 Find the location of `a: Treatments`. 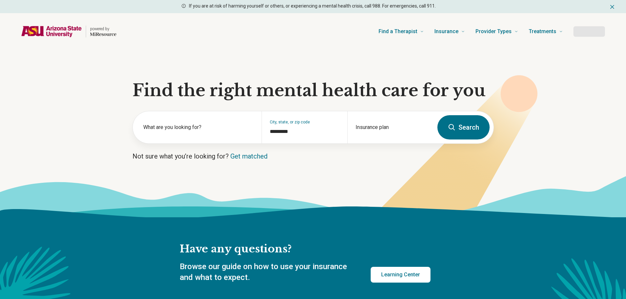

a: Treatments is located at coordinates (545, 32).